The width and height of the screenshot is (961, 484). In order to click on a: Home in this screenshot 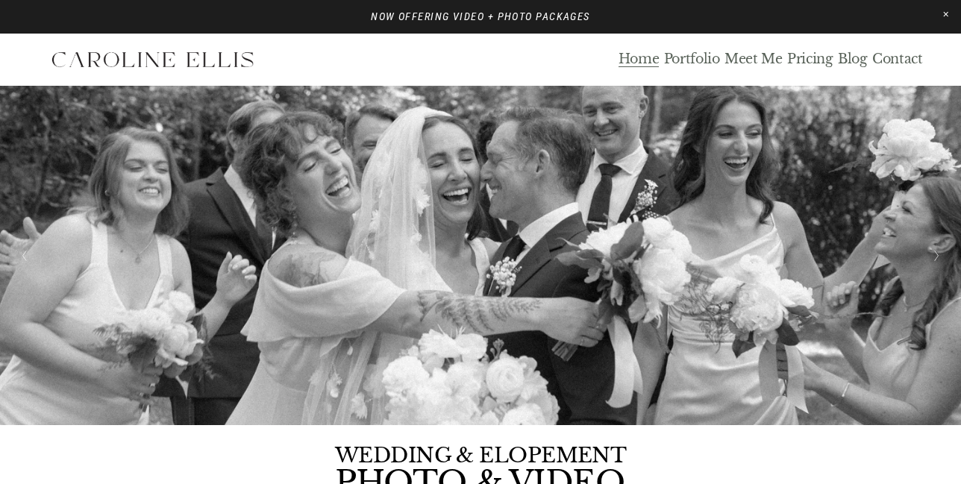, I will do `click(638, 60)`.